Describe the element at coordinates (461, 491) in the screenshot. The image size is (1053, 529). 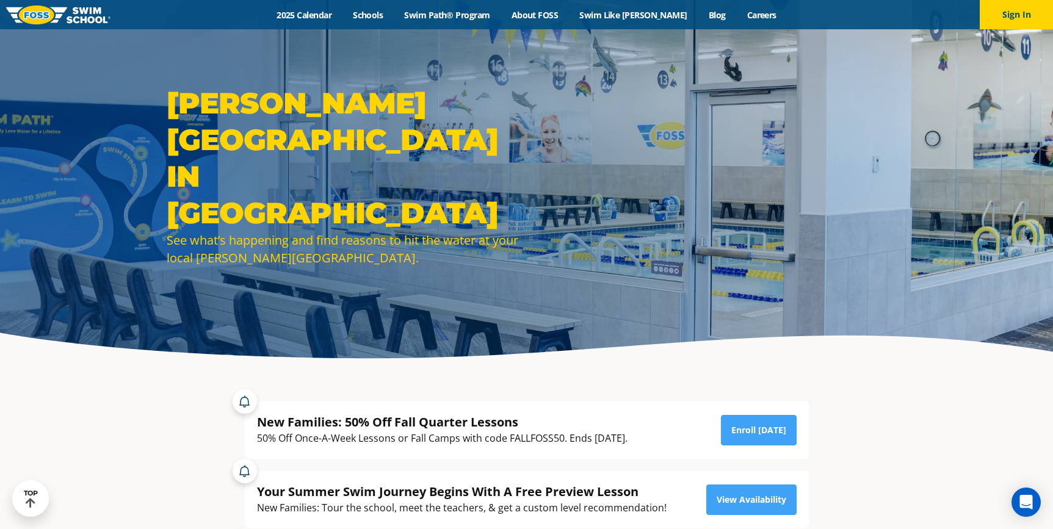
I see `div: Your Summer Swim Journey Begins With A Free Preview Lesson` at that location.